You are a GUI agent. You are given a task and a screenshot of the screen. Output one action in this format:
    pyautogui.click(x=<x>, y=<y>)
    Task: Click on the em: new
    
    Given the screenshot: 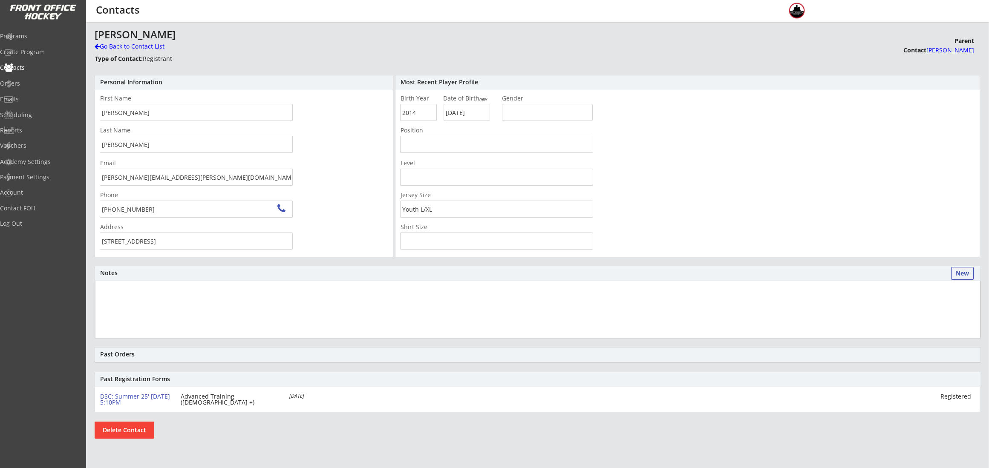 What is the action you would take?
    pyautogui.click(x=483, y=99)
    